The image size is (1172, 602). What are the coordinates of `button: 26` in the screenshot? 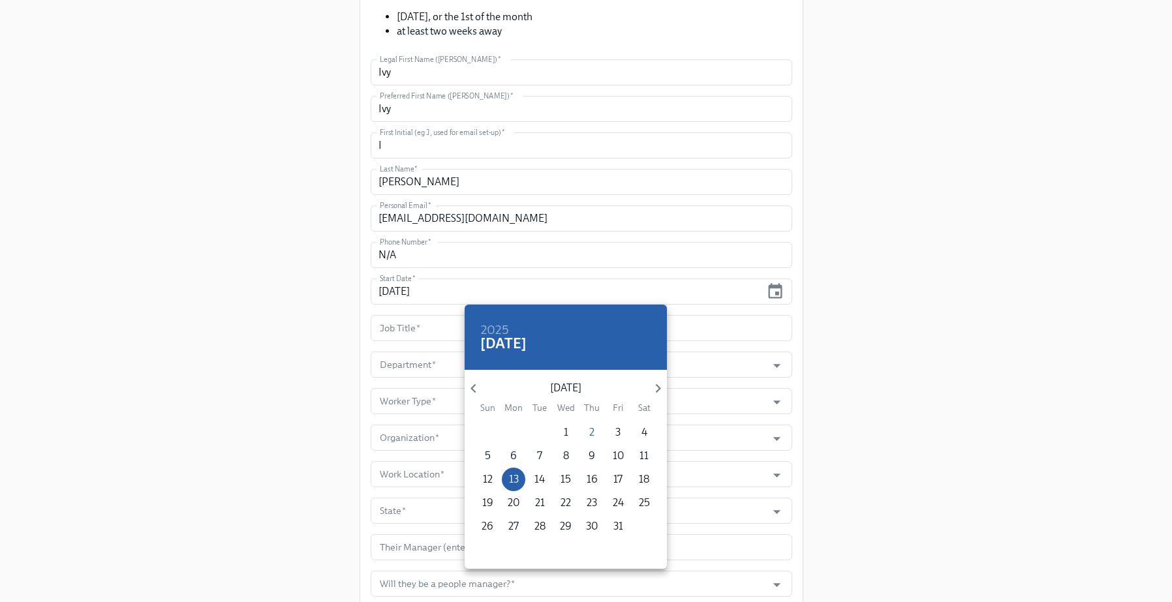 It's located at (487, 527).